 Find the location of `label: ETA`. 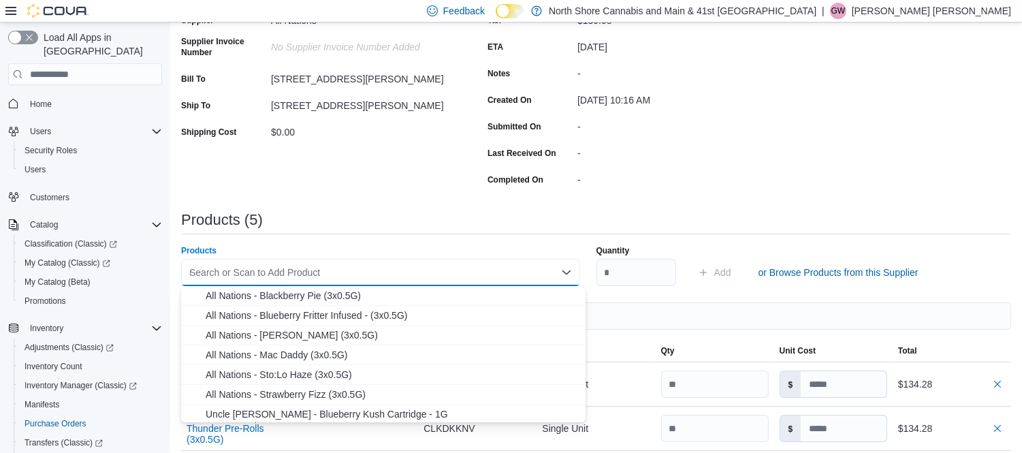

label: ETA is located at coordinates (495, 47).